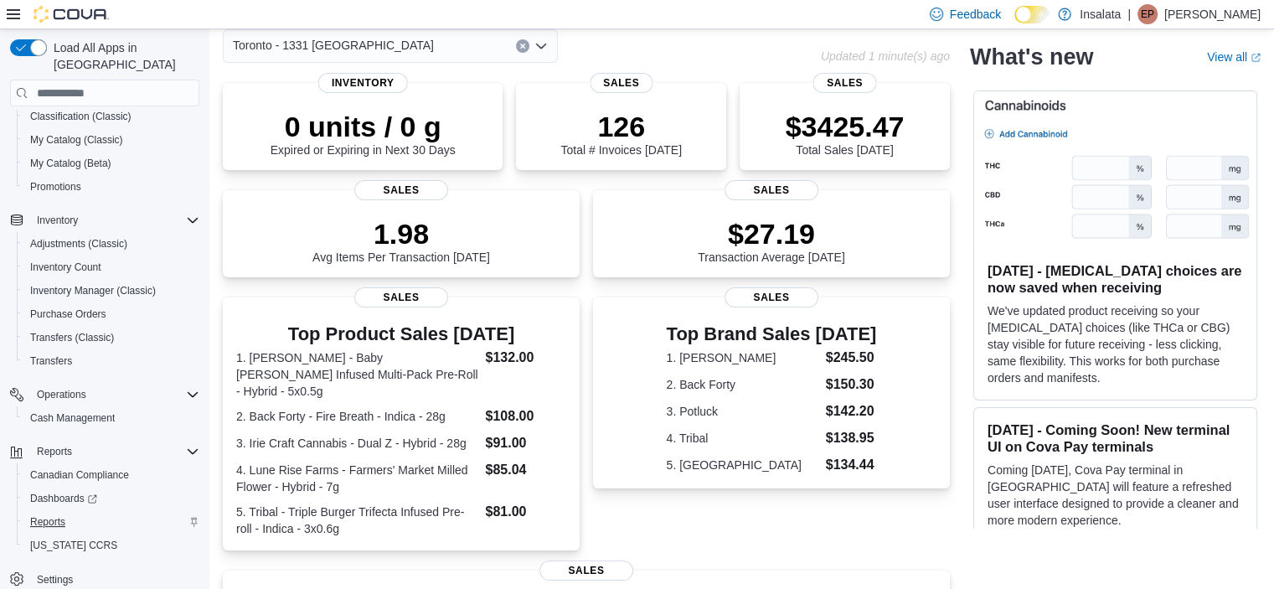 This screenshot has width=1274, height=589. I want to click on dd: $138.95, so click(851, 438).